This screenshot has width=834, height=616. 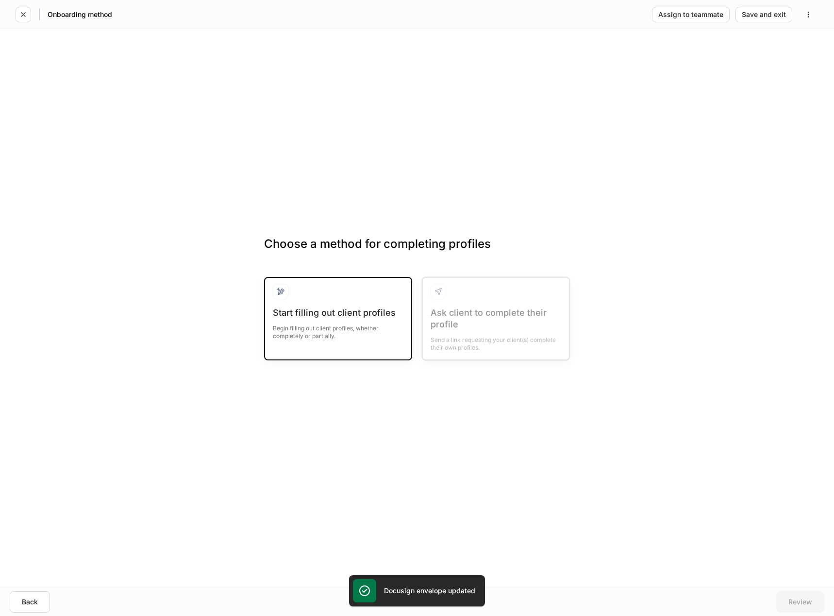 I want to click on button: Back, so click(x=30, y=602).